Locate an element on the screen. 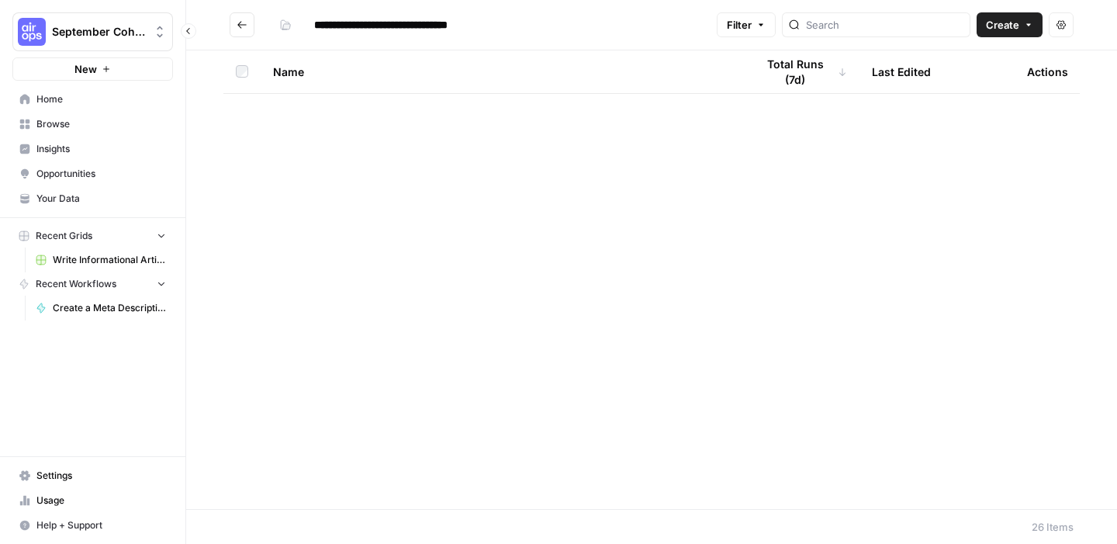 Image resolution: width=1117 pixels, height=544 pixels. button: Recent Workflows is located at coordinates (92, 284).